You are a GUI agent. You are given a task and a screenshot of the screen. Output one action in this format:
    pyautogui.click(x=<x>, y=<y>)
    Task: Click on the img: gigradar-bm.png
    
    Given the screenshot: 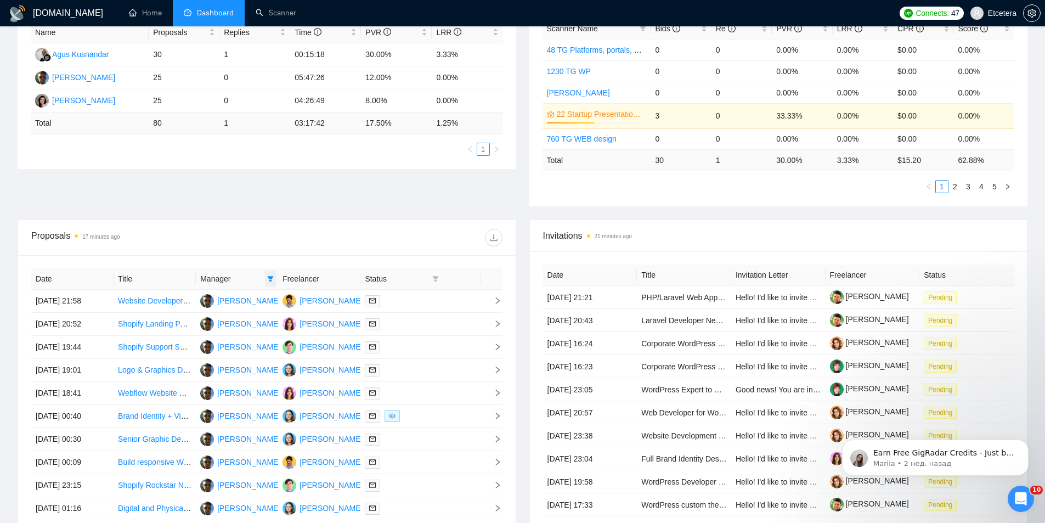 What is the action you would take?
    pyautogui.click(x=47, y=58)
    